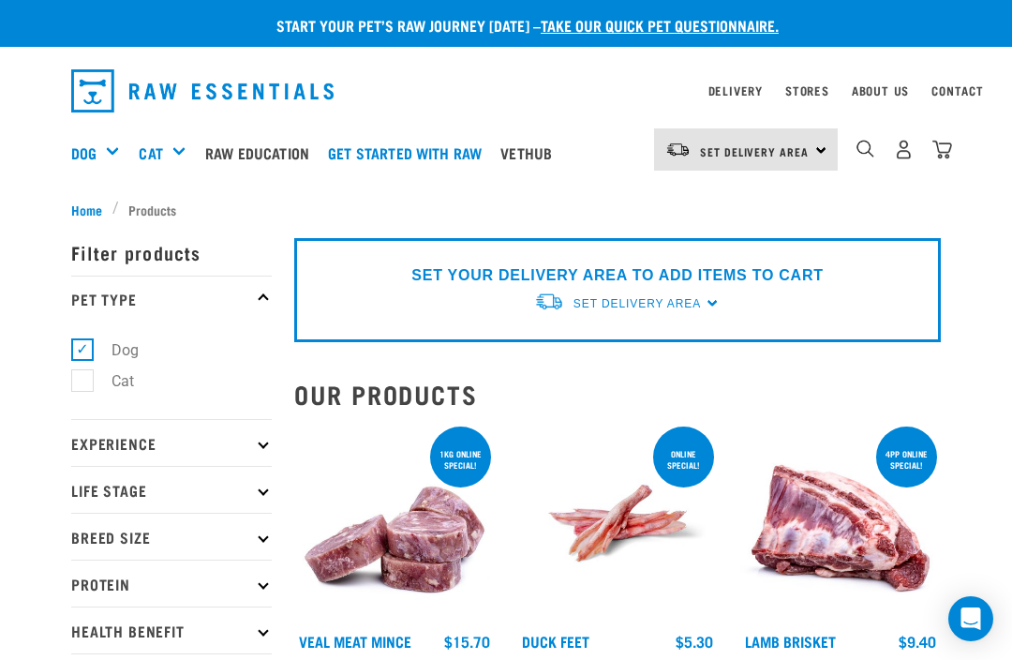 The width and height of the screenshot is (1012, 660). I want to click on nav: breadcrumbs, so click(506, 209).